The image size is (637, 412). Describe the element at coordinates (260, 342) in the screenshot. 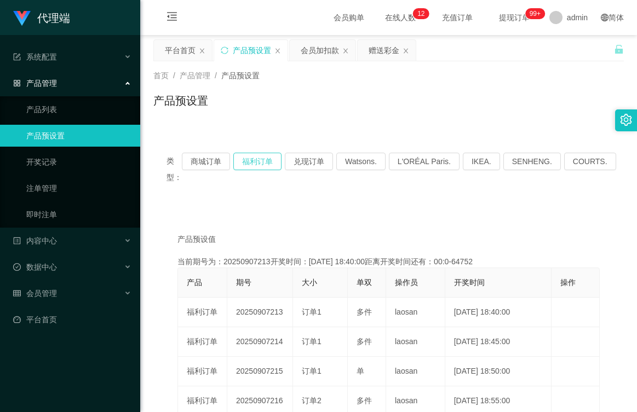

I see `td: 20250907214` at that location.